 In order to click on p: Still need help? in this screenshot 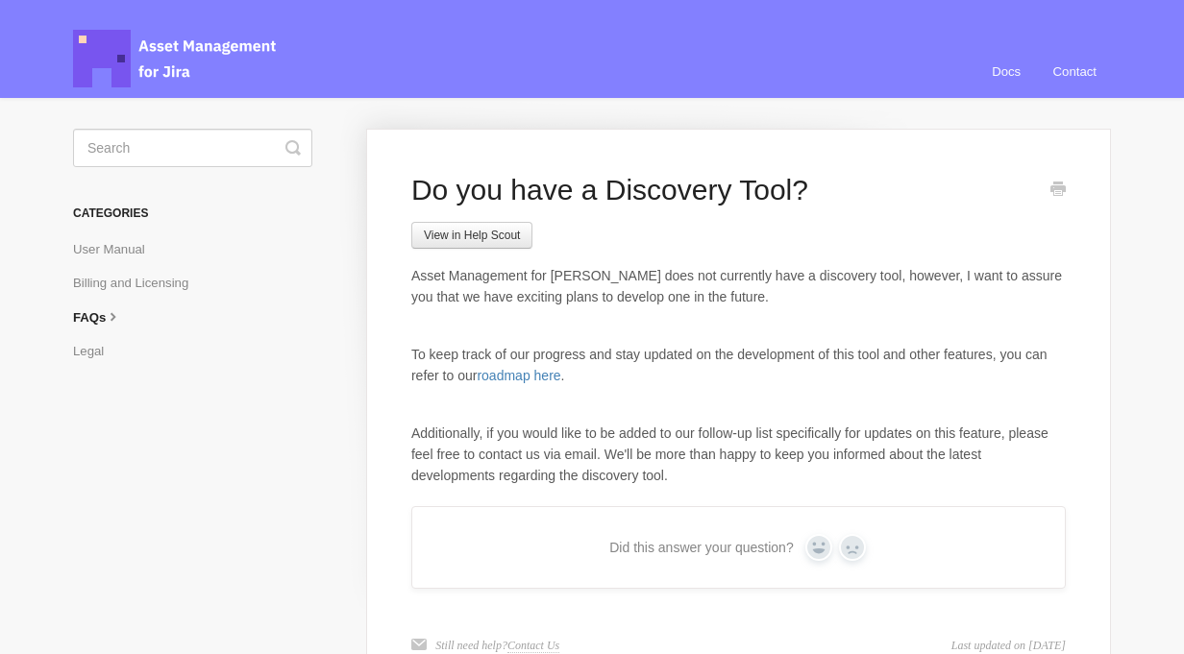, I will do `click(497, 646)`.